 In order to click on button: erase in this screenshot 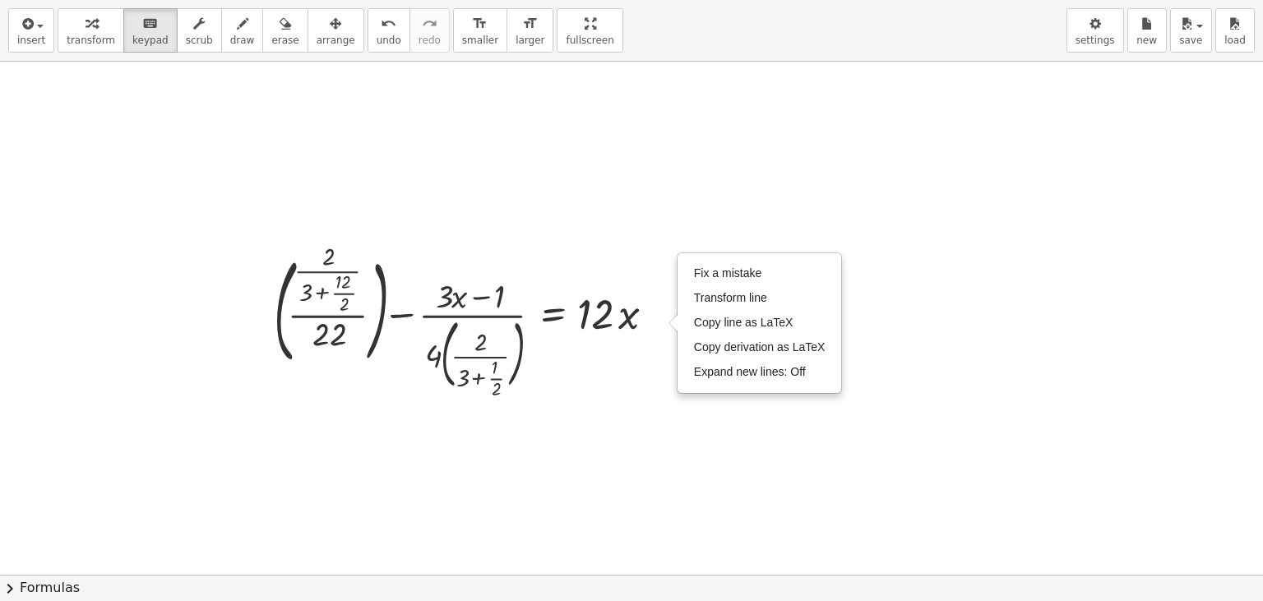, I will do `click(284, 30)`.